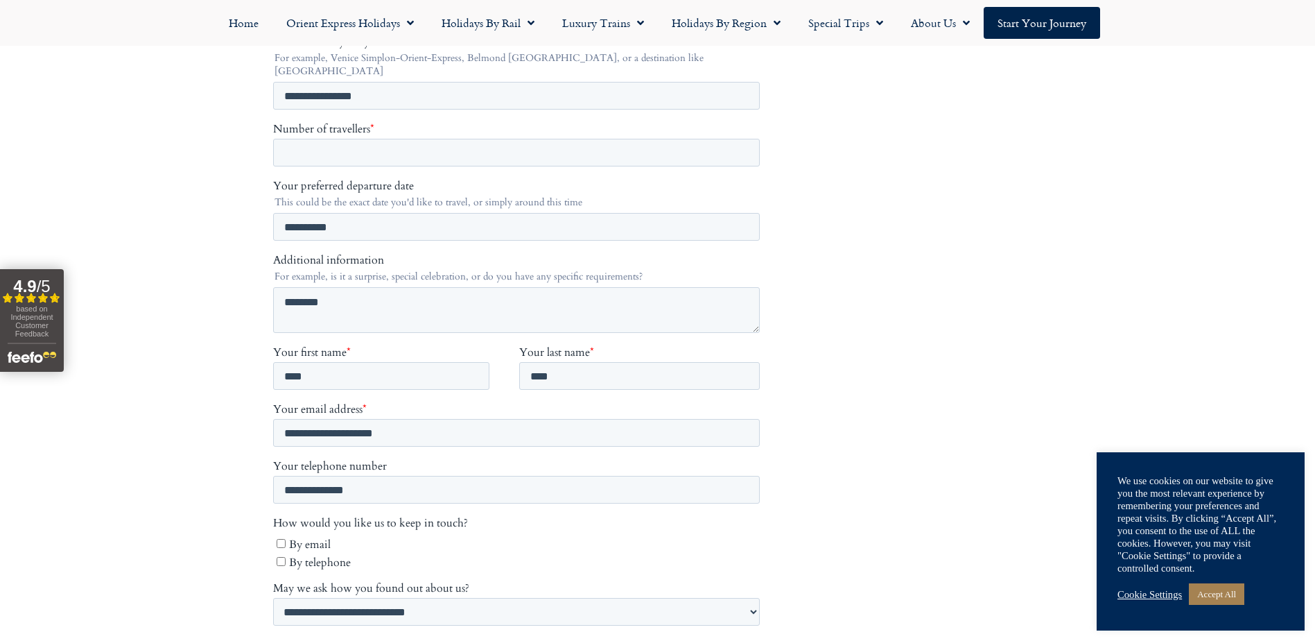  Describe the element at coordinates (37, 510) in the screenshot. I see `span: By email` at that location.